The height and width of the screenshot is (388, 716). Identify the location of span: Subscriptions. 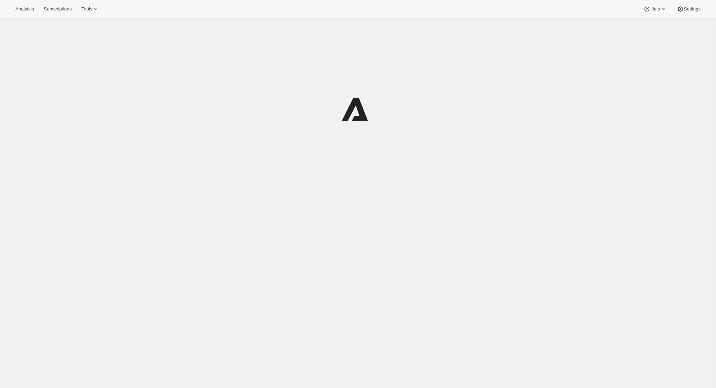
(58, 9).